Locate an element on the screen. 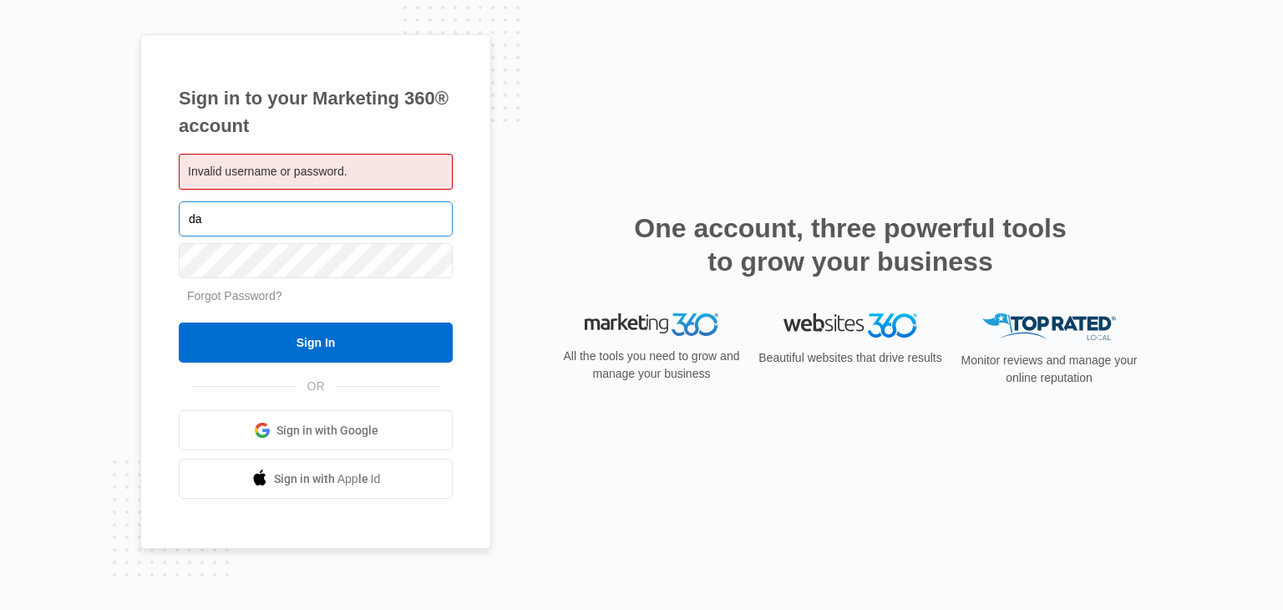  img: Websites 360 is located at coordinates (850, 325).